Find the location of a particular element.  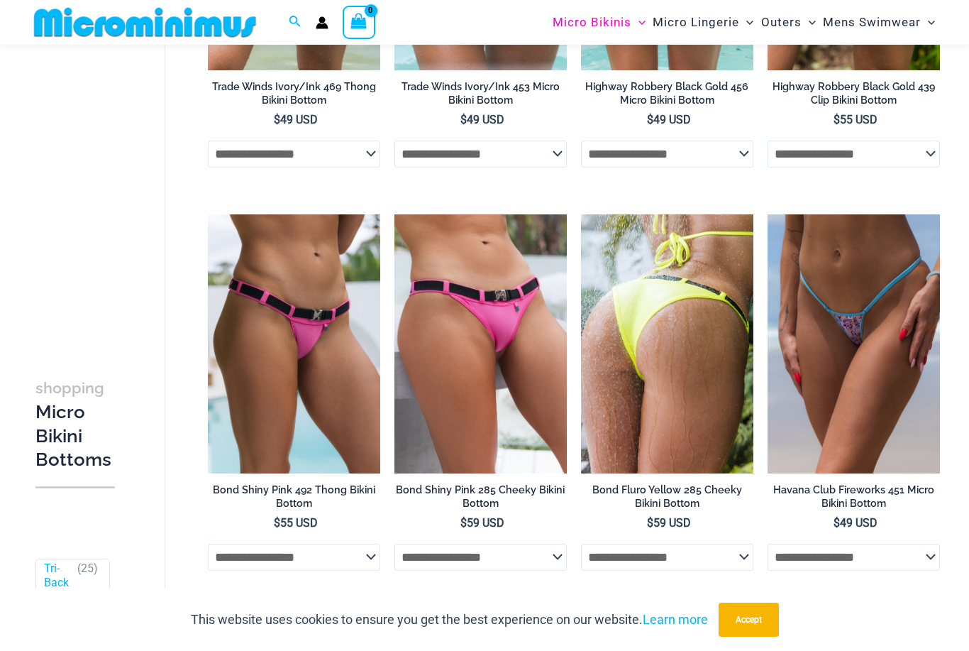

a: Havana Club Fireworks 451 Micro Bikini Bottom is located at coordinates (854, 499).